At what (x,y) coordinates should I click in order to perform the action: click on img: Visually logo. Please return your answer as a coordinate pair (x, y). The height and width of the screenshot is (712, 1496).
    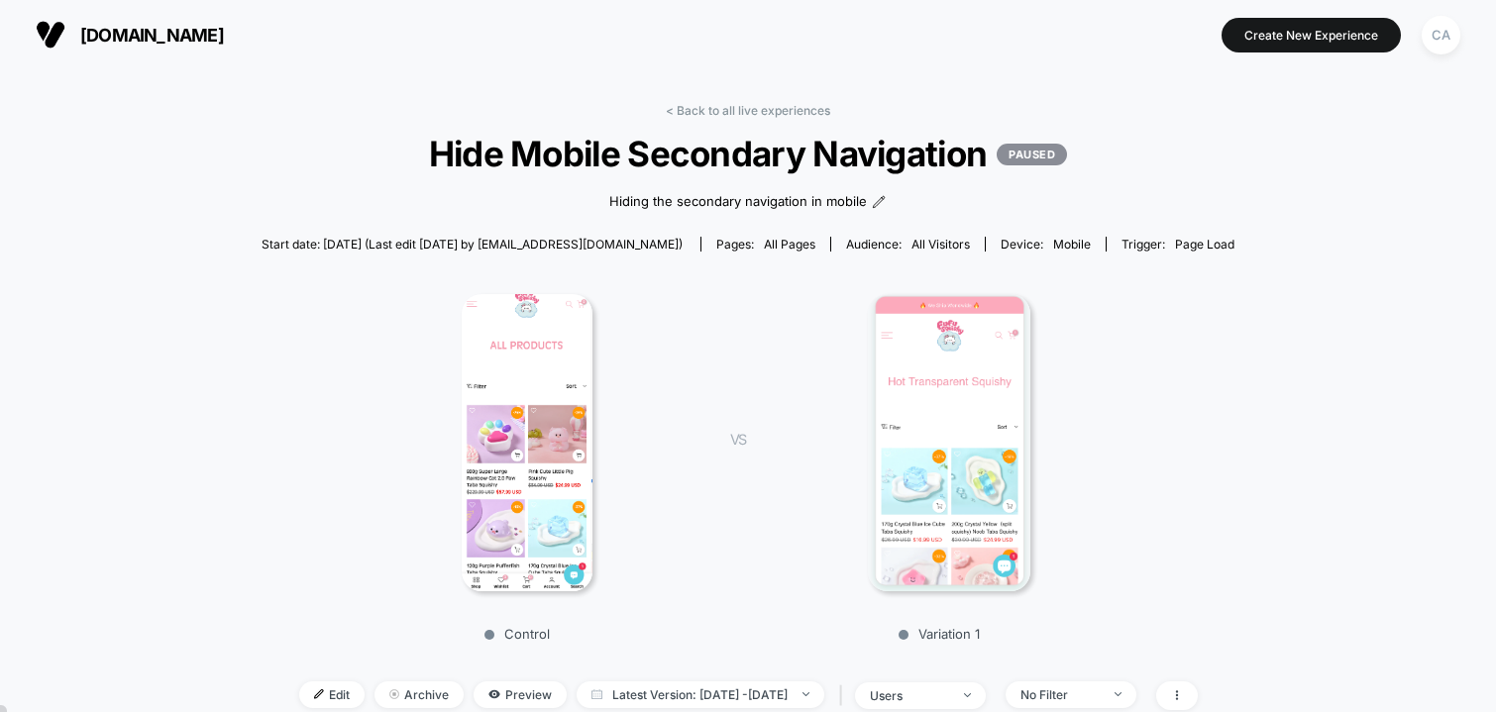
    Looking at the image, I should click on (51, 35).